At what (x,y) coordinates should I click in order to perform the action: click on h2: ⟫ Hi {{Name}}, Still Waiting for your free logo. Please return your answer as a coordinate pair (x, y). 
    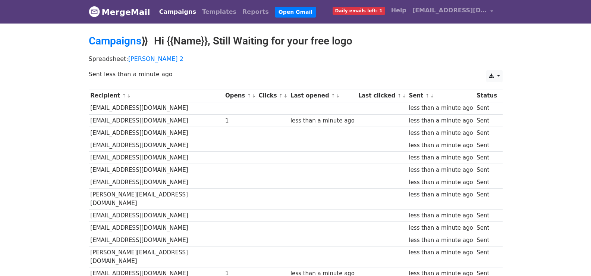
    Looking at the image, I should click on (296, 41).